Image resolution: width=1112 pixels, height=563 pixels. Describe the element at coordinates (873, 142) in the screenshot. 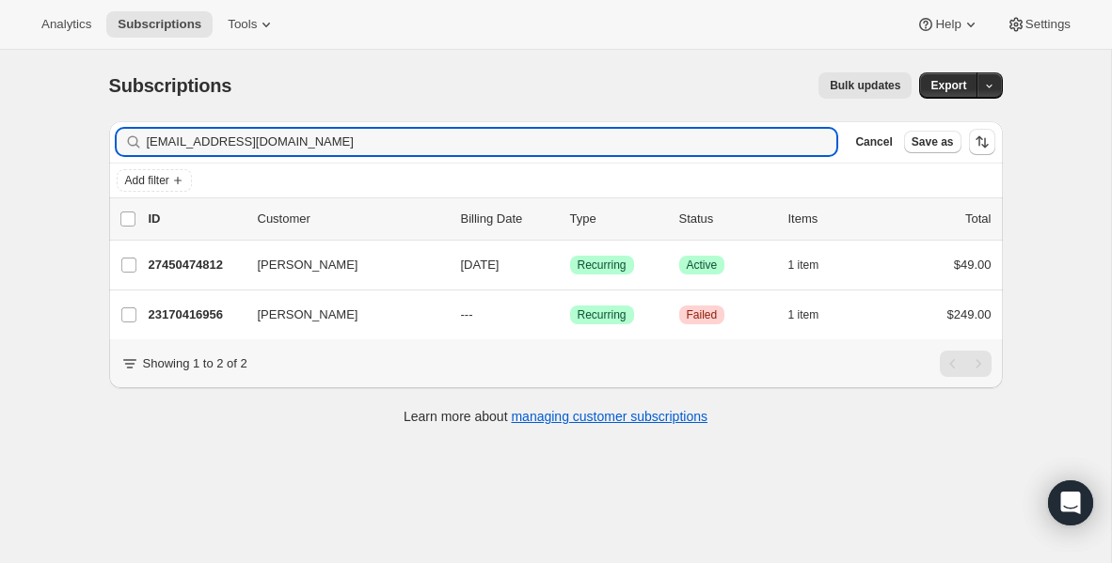

I see `span: Cancel` at that location.